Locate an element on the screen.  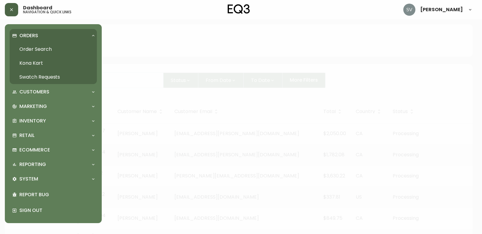
p: Orders is located at coordinates (29, 36).